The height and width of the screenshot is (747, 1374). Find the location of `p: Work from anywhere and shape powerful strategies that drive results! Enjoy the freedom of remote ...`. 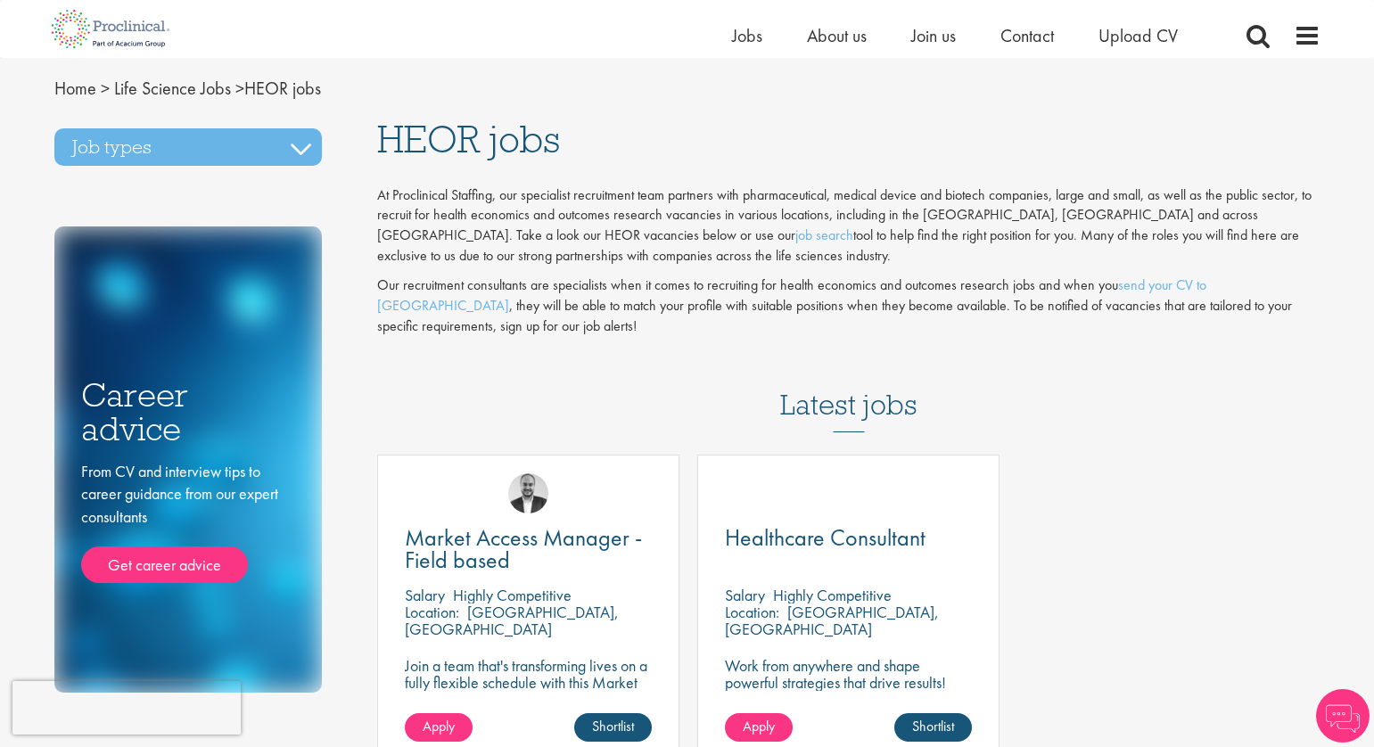

p: Work from anywhere and shape powerful strategies that drive results! Enjoy the freedom of remote ... is located at coordinates (848, 691).